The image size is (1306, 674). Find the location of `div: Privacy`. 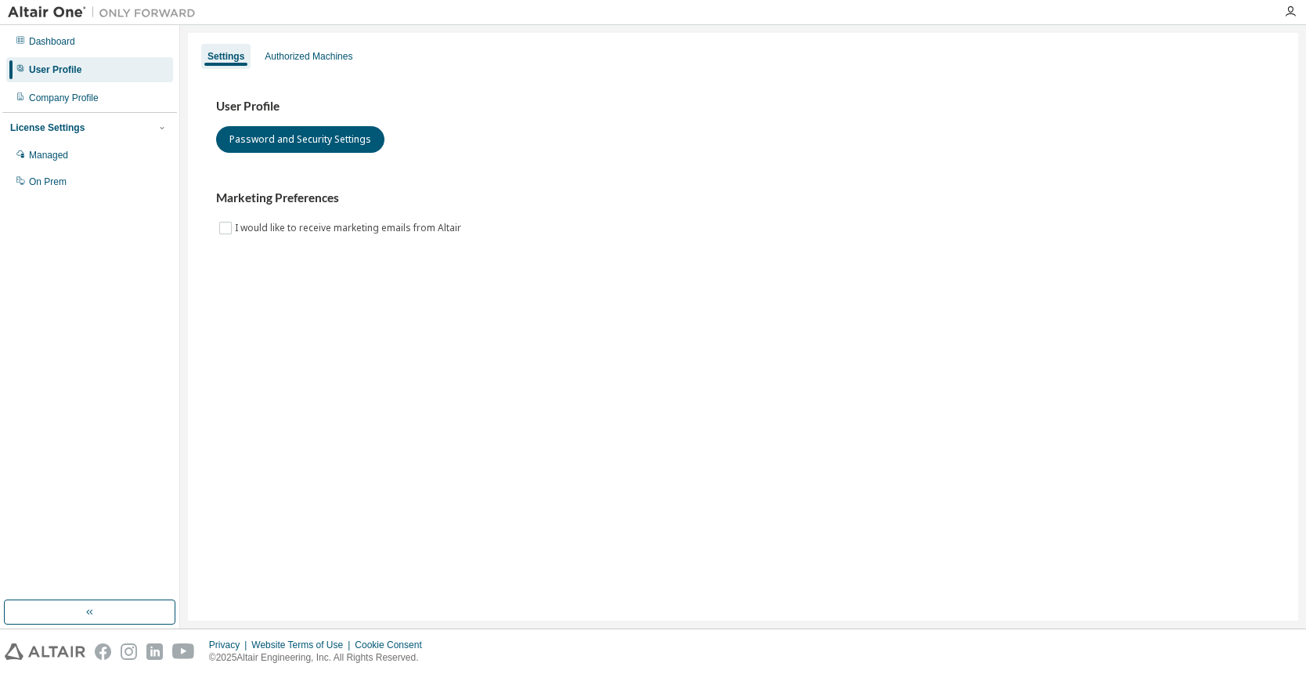

div: Privacy is located at coordinates (230, 645).